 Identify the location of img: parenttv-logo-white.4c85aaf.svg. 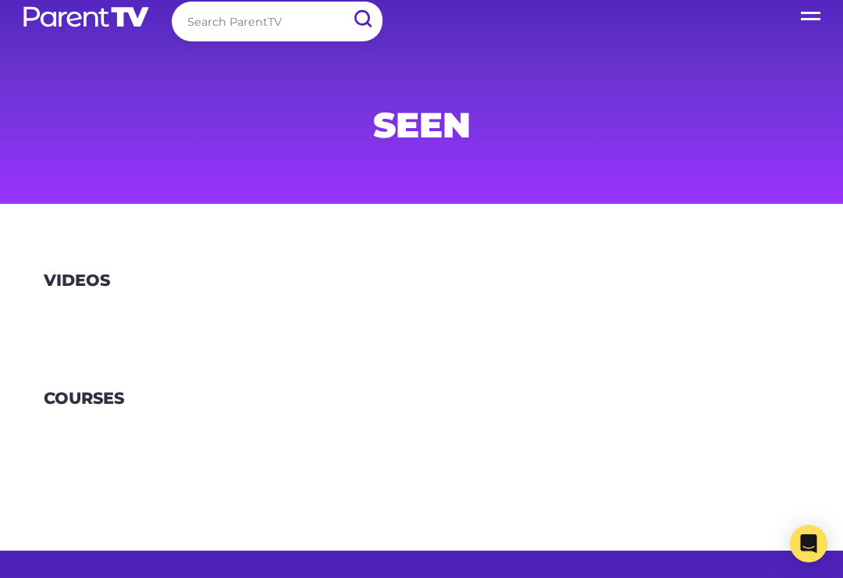
(86, 16).